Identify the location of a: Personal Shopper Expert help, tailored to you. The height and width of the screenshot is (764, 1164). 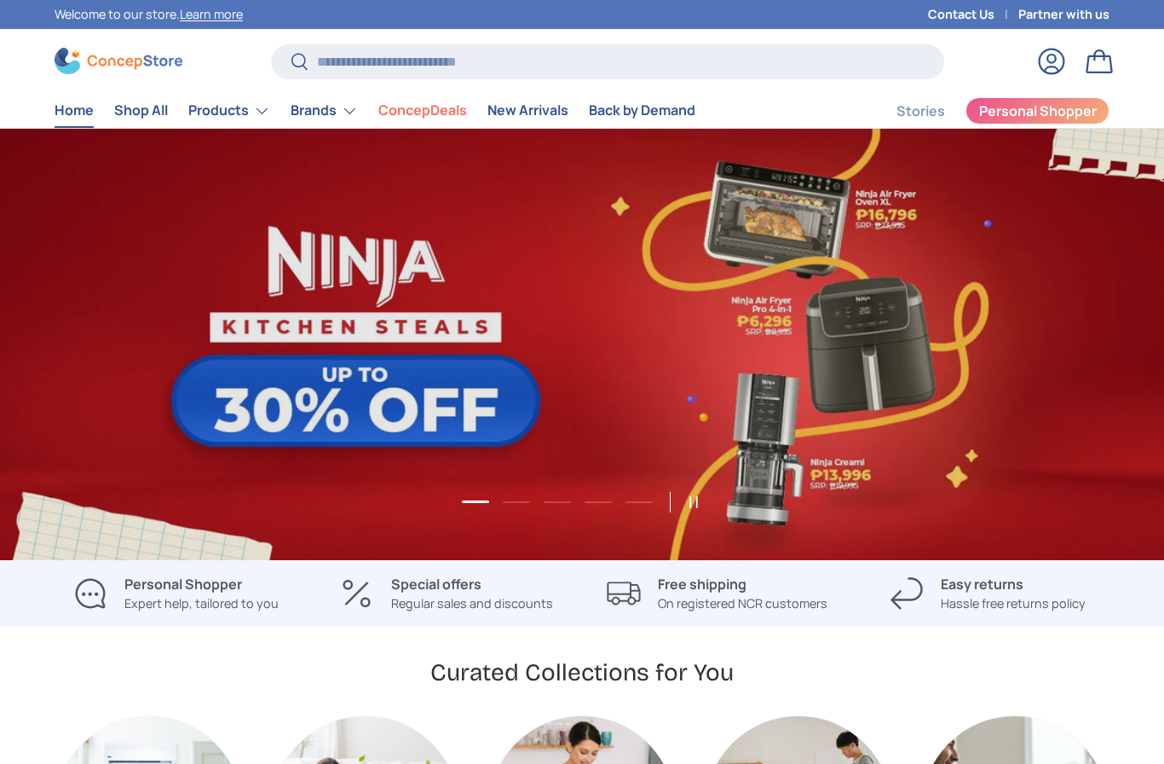
(176, 593).